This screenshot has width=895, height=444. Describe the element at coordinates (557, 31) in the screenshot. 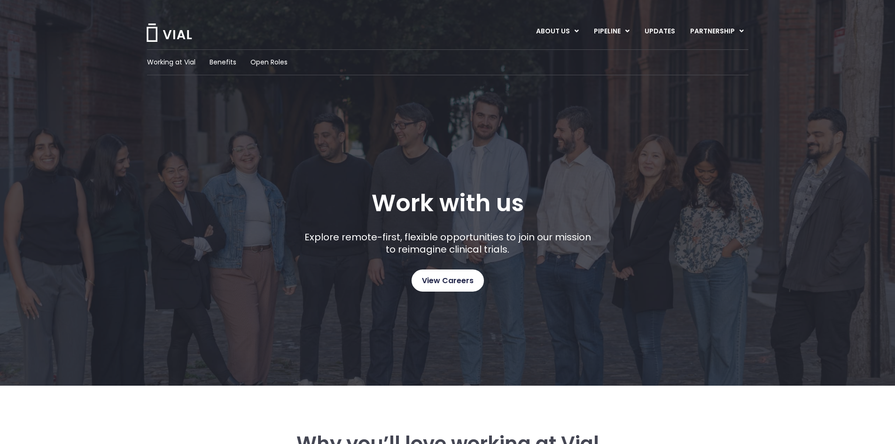

I see `a: ABOUT USMenu Toggle` at that location.